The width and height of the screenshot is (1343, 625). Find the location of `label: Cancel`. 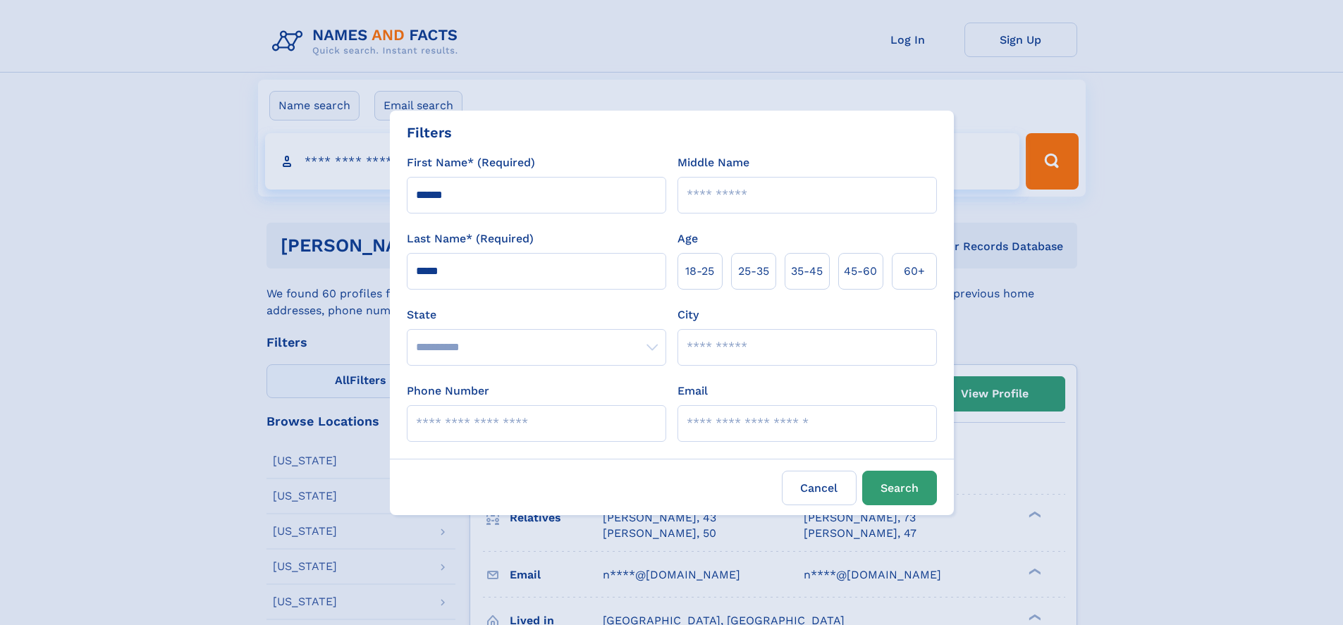

label: Cancel is located at coordinates (819, 488).